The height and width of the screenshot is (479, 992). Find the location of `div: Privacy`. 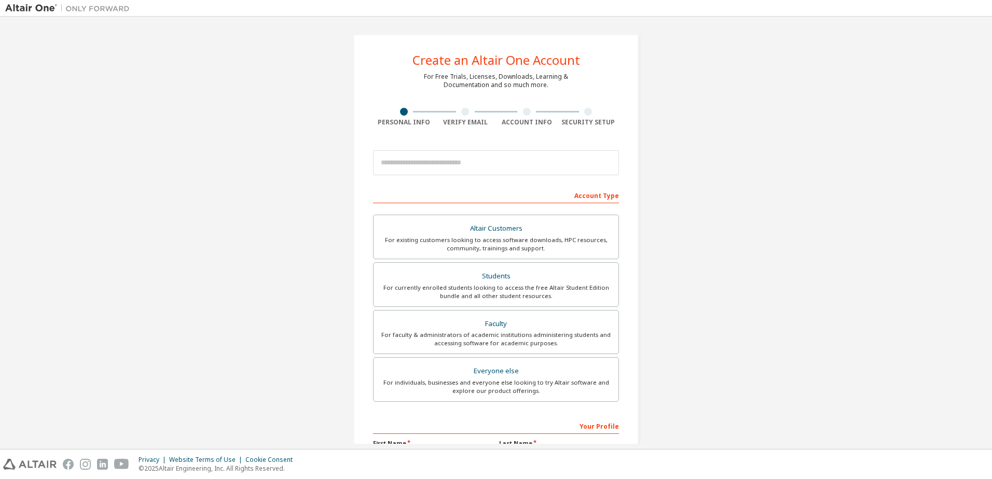

div: Privacy is located at coordinates (154, 460).